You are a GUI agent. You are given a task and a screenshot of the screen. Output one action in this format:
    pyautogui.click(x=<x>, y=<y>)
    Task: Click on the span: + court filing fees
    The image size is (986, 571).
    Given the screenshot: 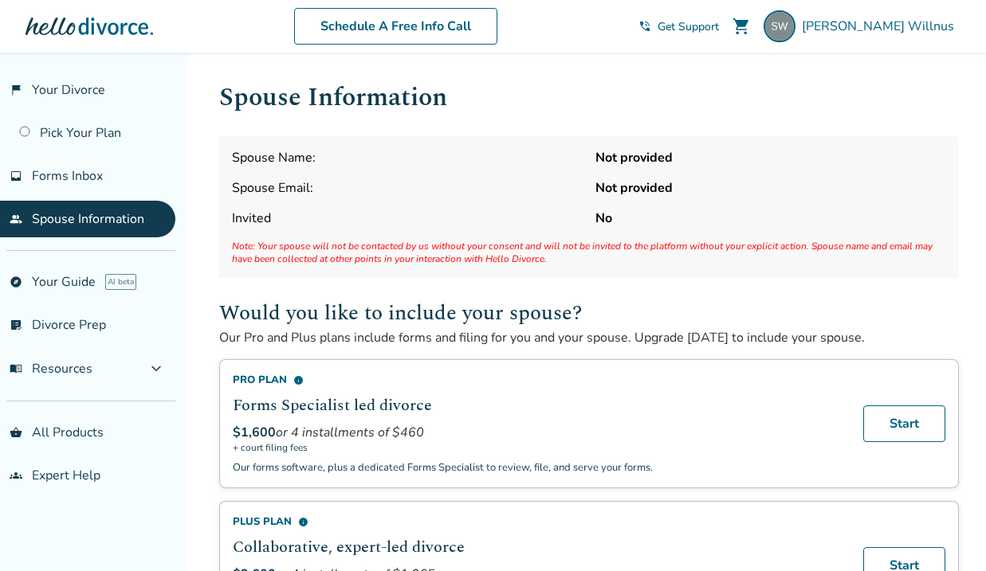 What is the action you would take?
    pyautogui.click(x=538, y=448)
    